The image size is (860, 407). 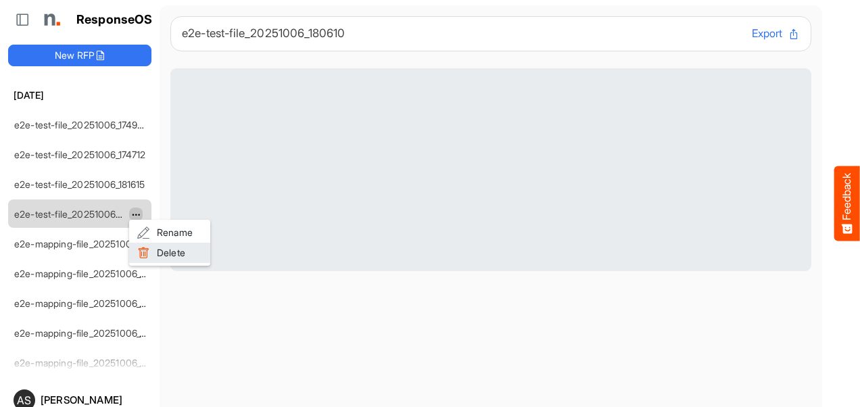 I want to click on li: Rename, so click(x=170, y=233).